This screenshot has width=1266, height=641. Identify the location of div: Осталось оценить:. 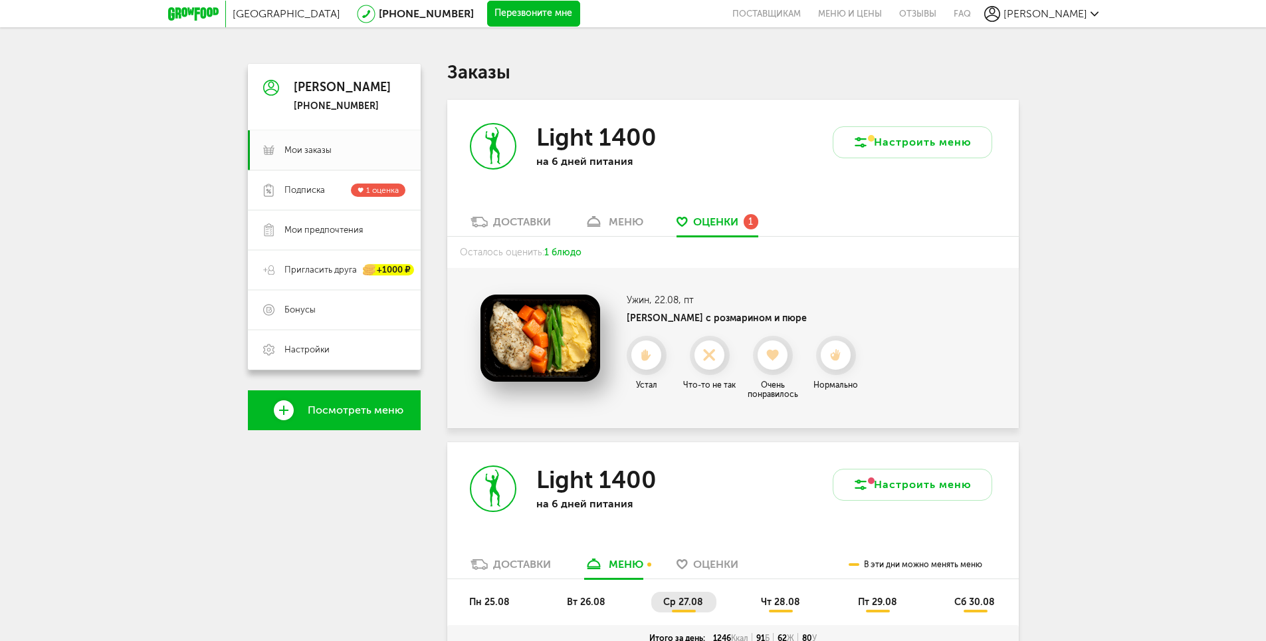
(733, 252).